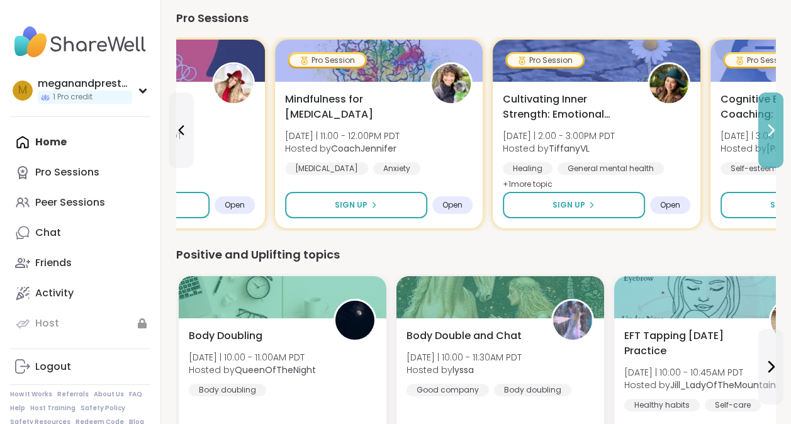 This screenshot has height=424, width=791. Describe the element at coordinates (80, 263) in the screenshot. I see `a: Friends` at that location.